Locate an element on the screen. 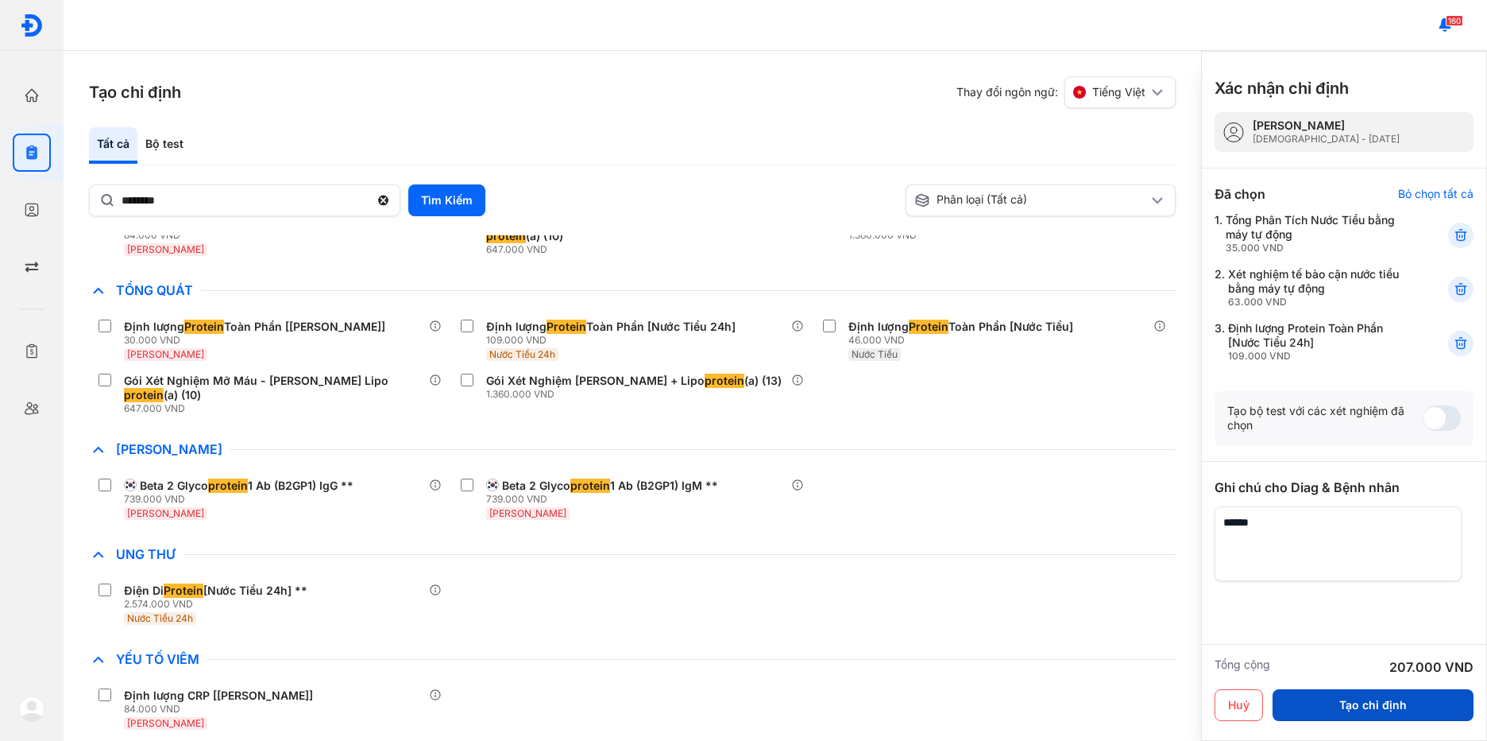 The height and width of the screenshot is (741, 1487). div: Tổng cộng is located at coordinates (1243, 667).